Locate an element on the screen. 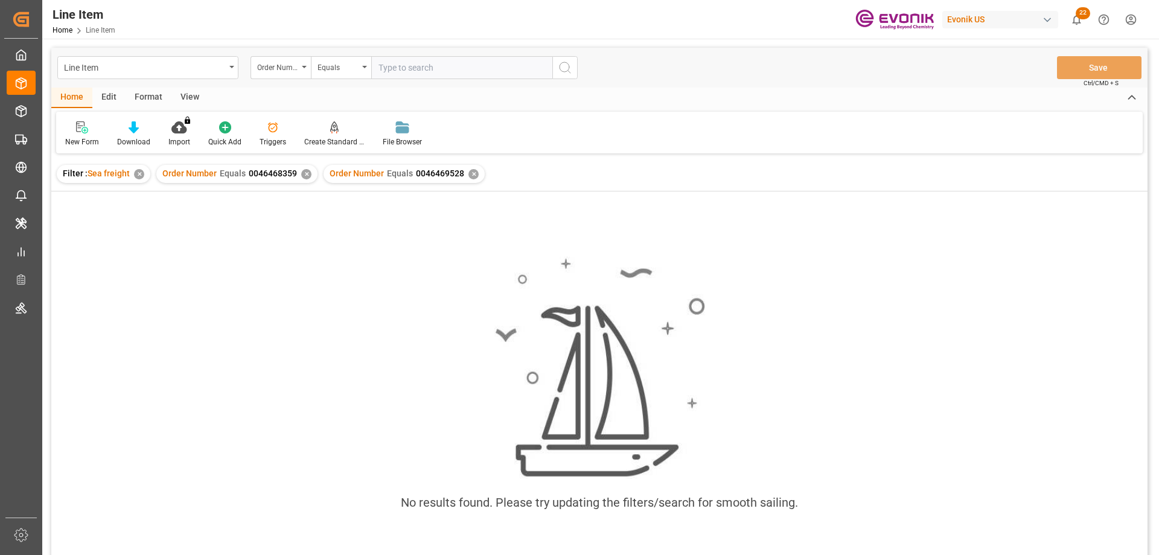  div: Edit is located at coordinates (109, 98).